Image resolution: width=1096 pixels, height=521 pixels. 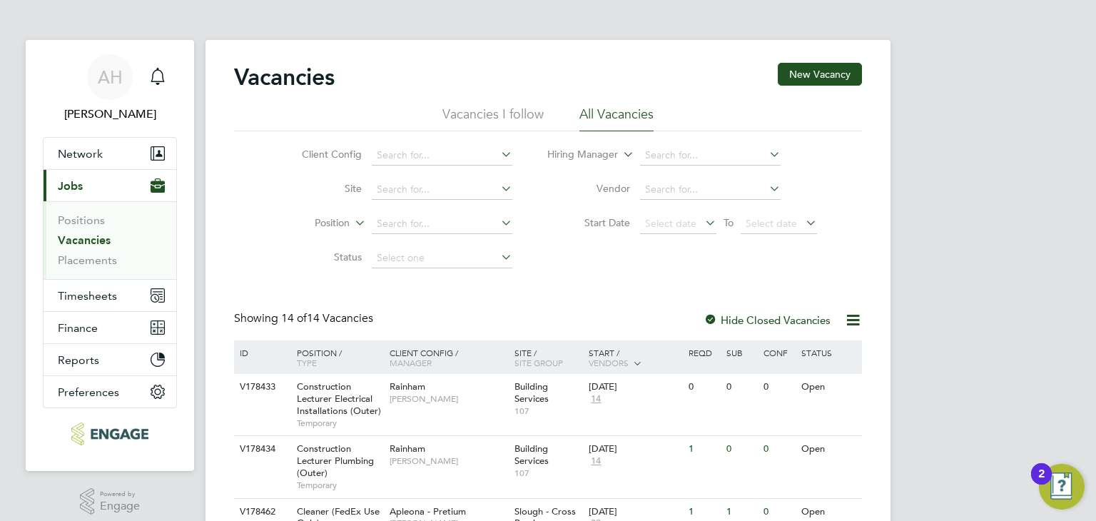 What do you see at coordinates (87, 295) in the screenshot?
I see `span: Timesheets` at bounding box center [87, 295].